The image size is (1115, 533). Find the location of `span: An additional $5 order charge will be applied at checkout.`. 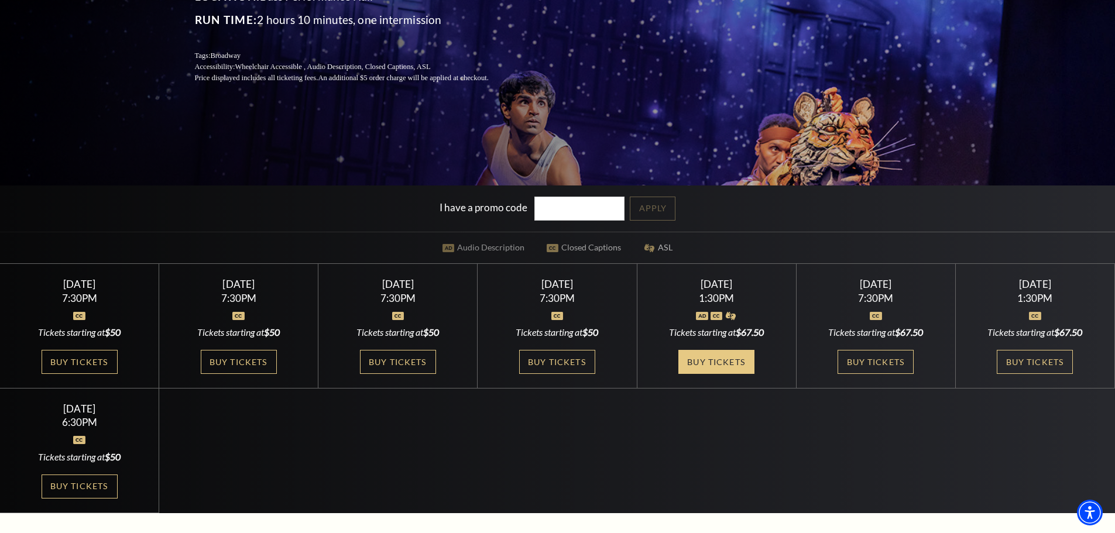

span: An additional $5 order charge will be applied at checkout. is located at coordinates (403, 78).